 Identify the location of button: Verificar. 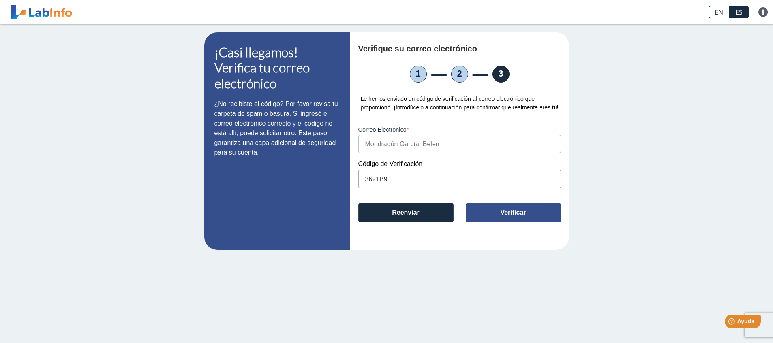
(513, 213).